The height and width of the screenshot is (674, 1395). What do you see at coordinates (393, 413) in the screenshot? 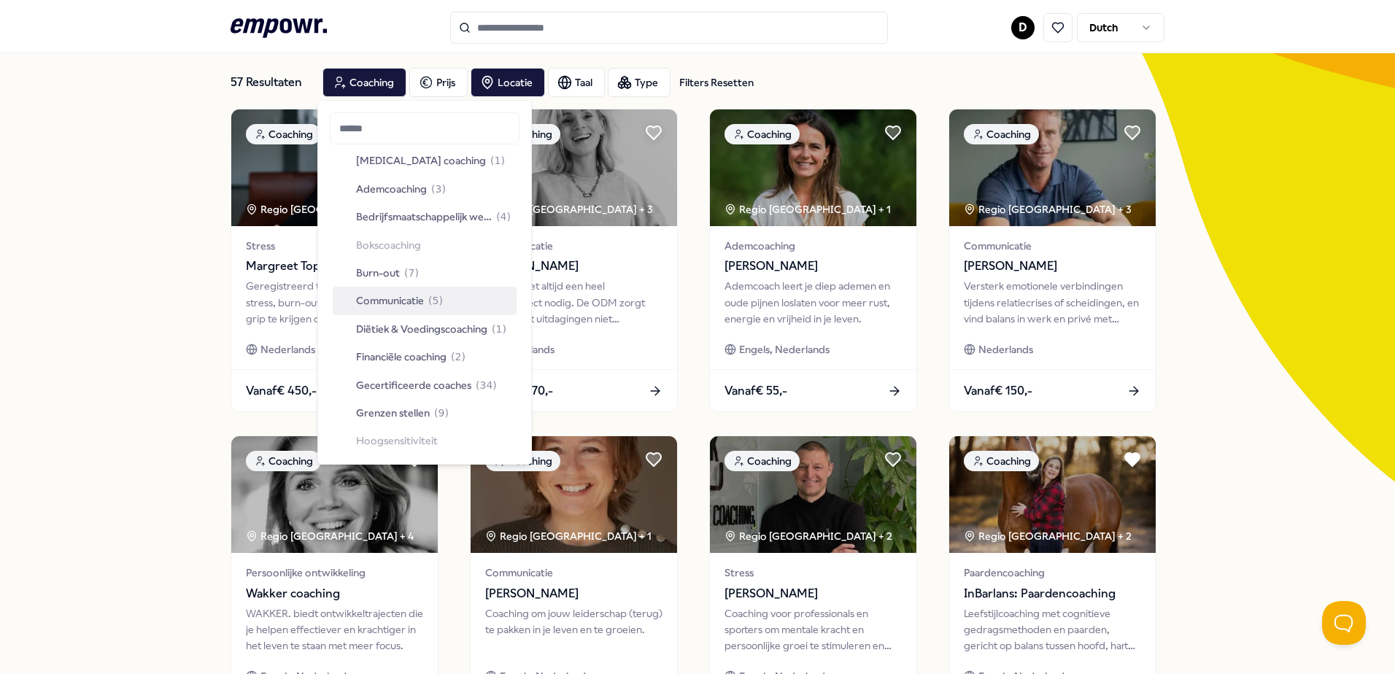
I see `span: Grenzen stellen` at bounding box center [393, 413].